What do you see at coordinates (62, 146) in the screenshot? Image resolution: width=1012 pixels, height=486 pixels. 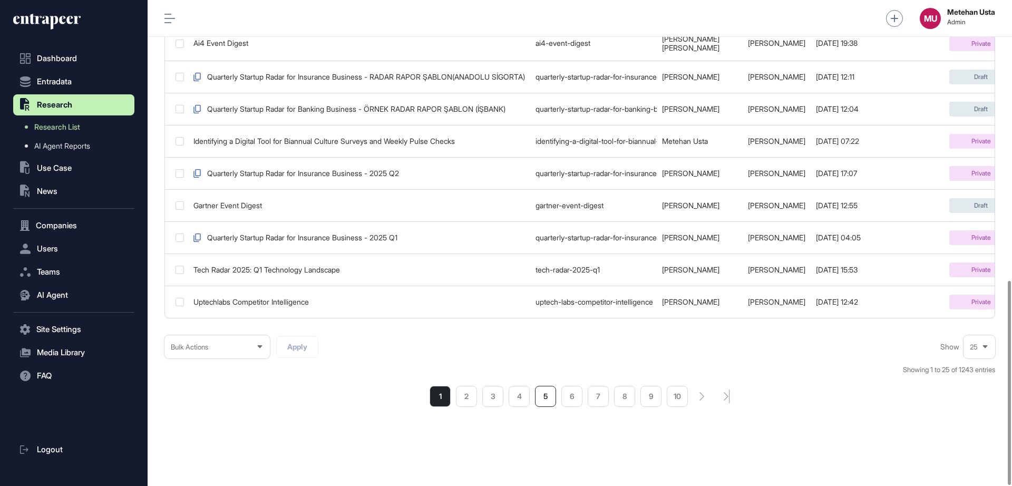 I see `span: AI Agent Reports` at bounding box center [62, 146].